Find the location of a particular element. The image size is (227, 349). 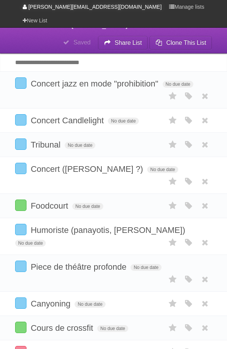

span: Tribunal is located at coordinates (47, 144).